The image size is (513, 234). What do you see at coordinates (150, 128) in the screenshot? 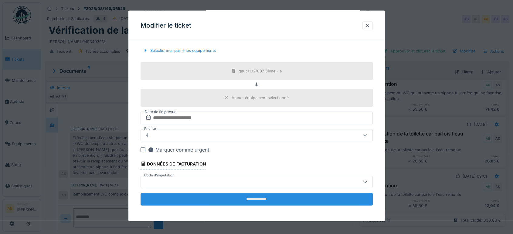
I see `label: Priorité` at bounding box center [150, 128].